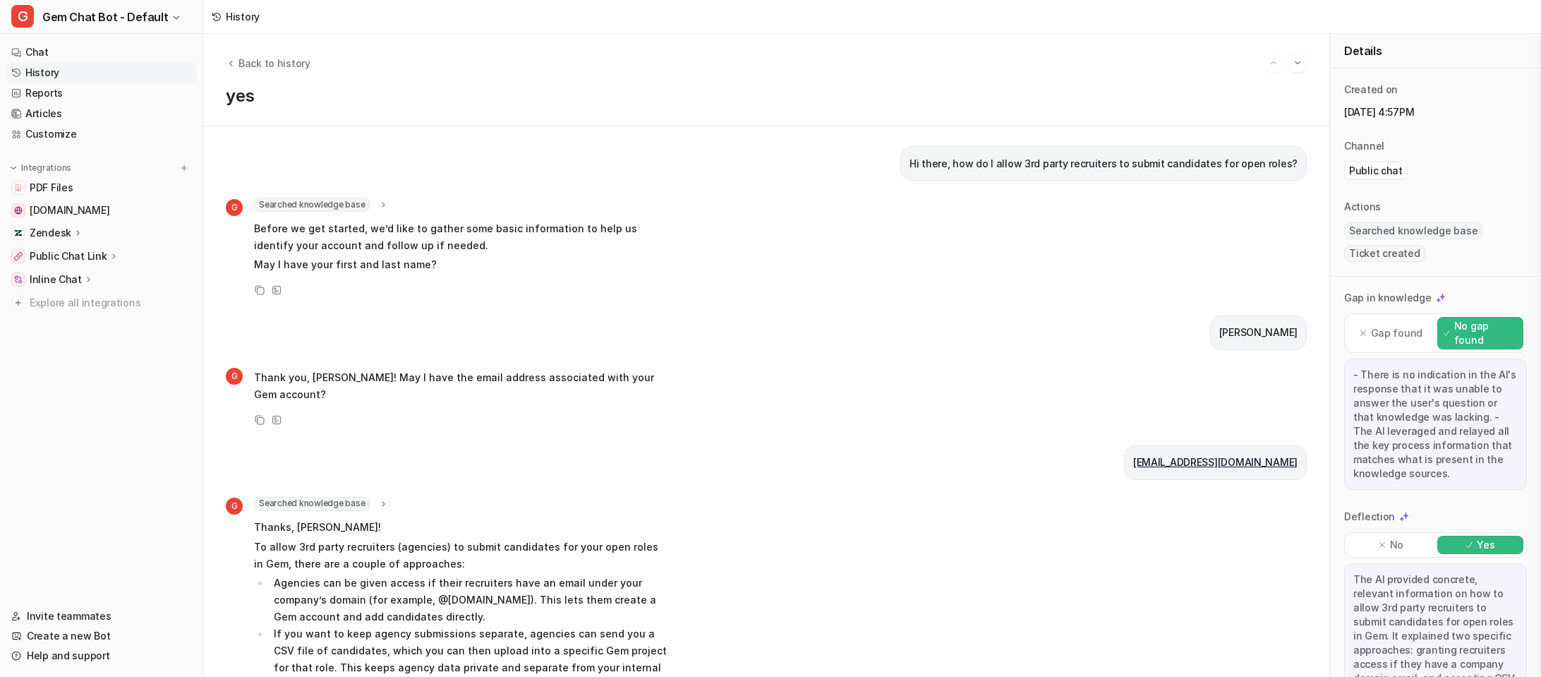 The width and height of the screenshot is (1541, 677). Describe the element at coordinates (105, 17) in the screenshot. I see `span: Gem Chat Bot - Default` at that location.